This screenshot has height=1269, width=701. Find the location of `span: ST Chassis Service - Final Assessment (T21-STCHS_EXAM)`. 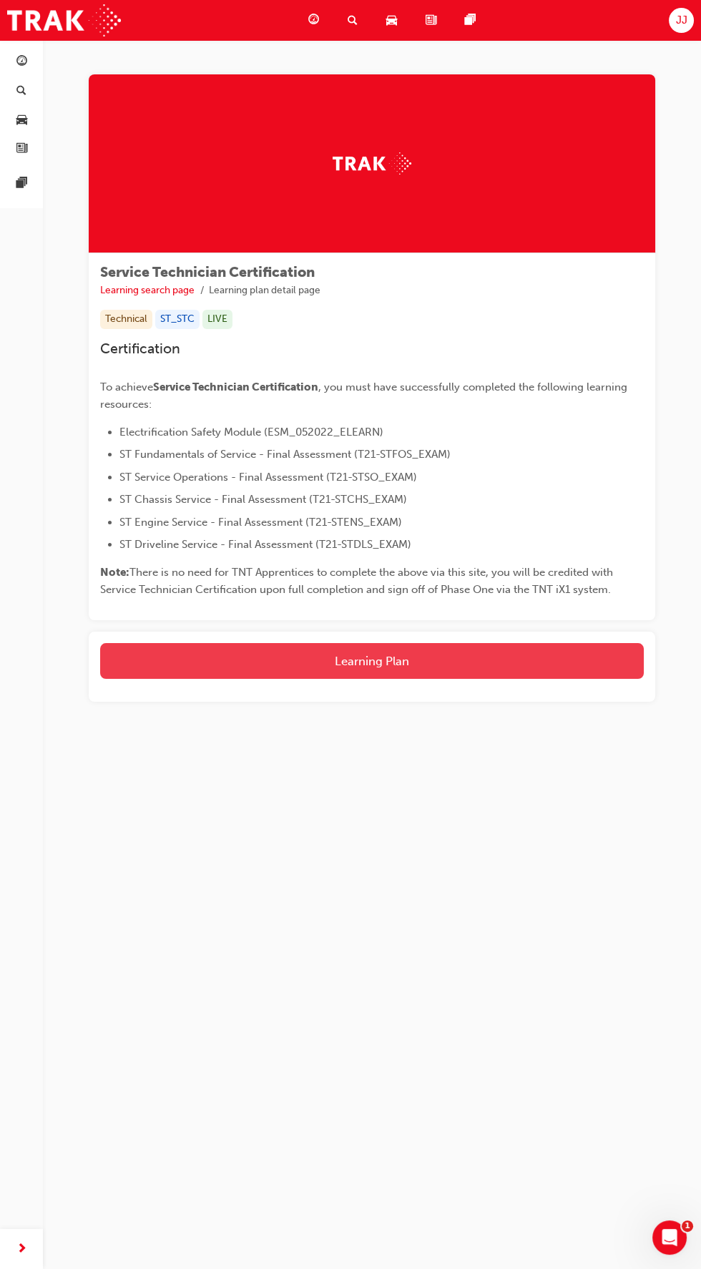

span: ST Chassis Service - Final Assessment (T21-STCHS_EXAM) is located at coordinates (263, 499).